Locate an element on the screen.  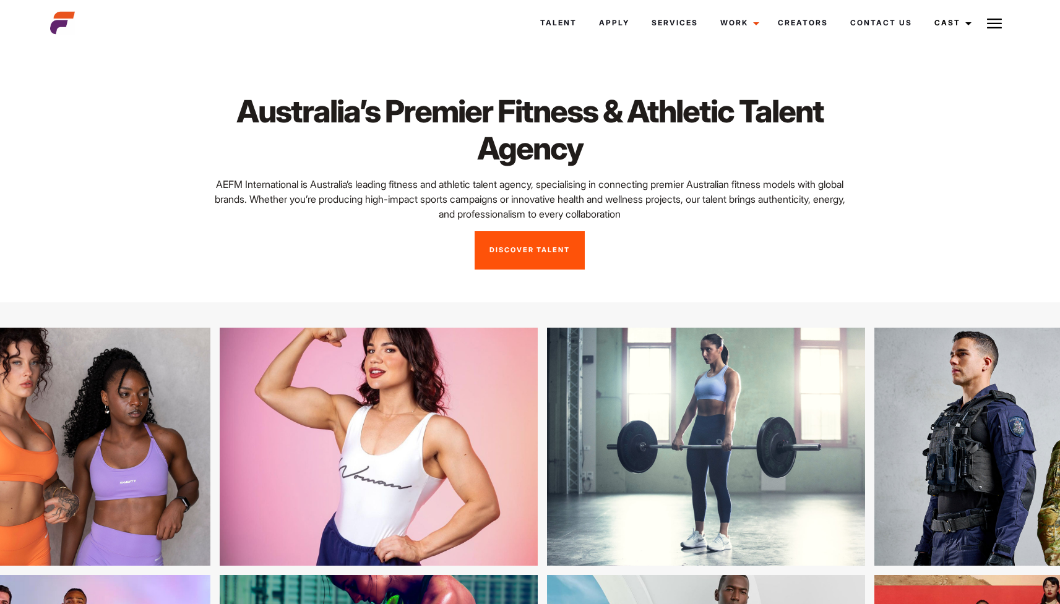
a: Contact Us is located at coordinates (881, 23).